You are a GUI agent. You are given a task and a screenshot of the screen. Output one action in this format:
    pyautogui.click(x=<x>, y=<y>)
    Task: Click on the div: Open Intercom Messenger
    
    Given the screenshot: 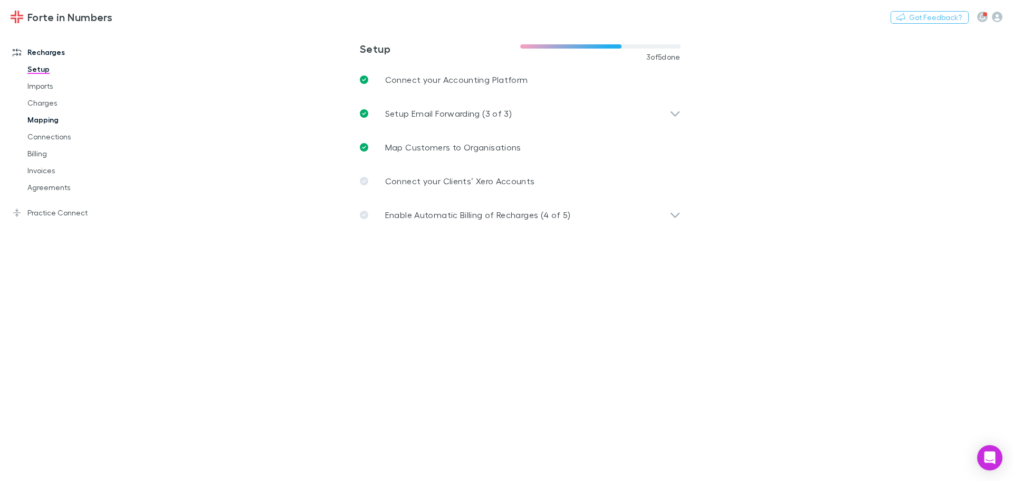 What is the action you would take?
    pyautogui.click(x=990, y=458)
    